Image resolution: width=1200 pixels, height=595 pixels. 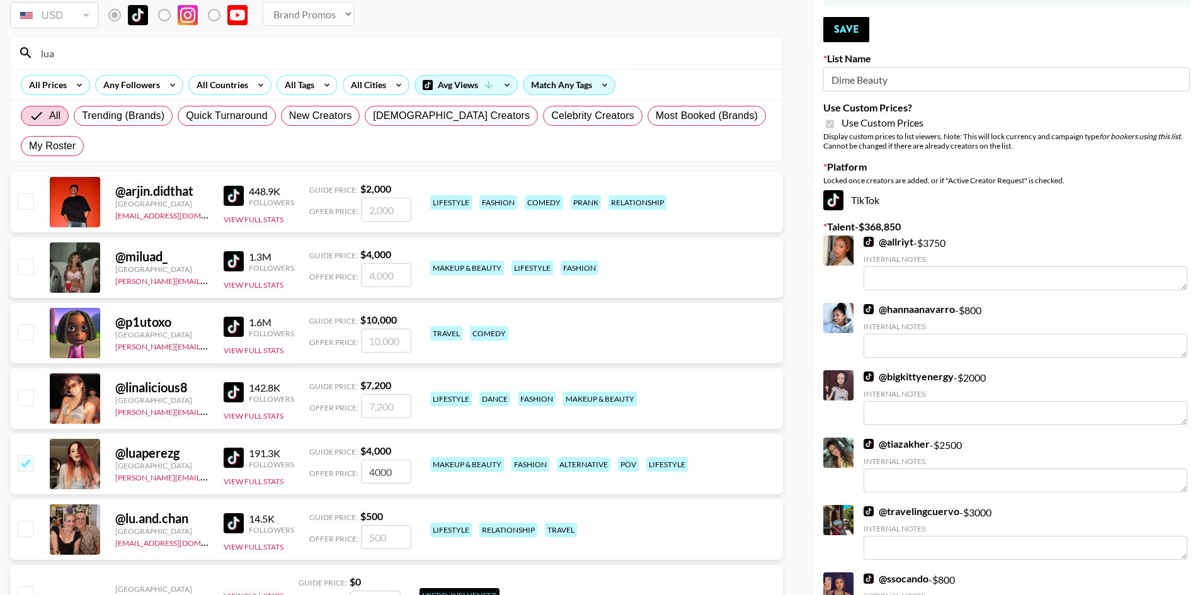 What do you see at coordinates (1026, 330) in the screenshot?
I see `div: - $ 800` at bounding box center [1026, 330].